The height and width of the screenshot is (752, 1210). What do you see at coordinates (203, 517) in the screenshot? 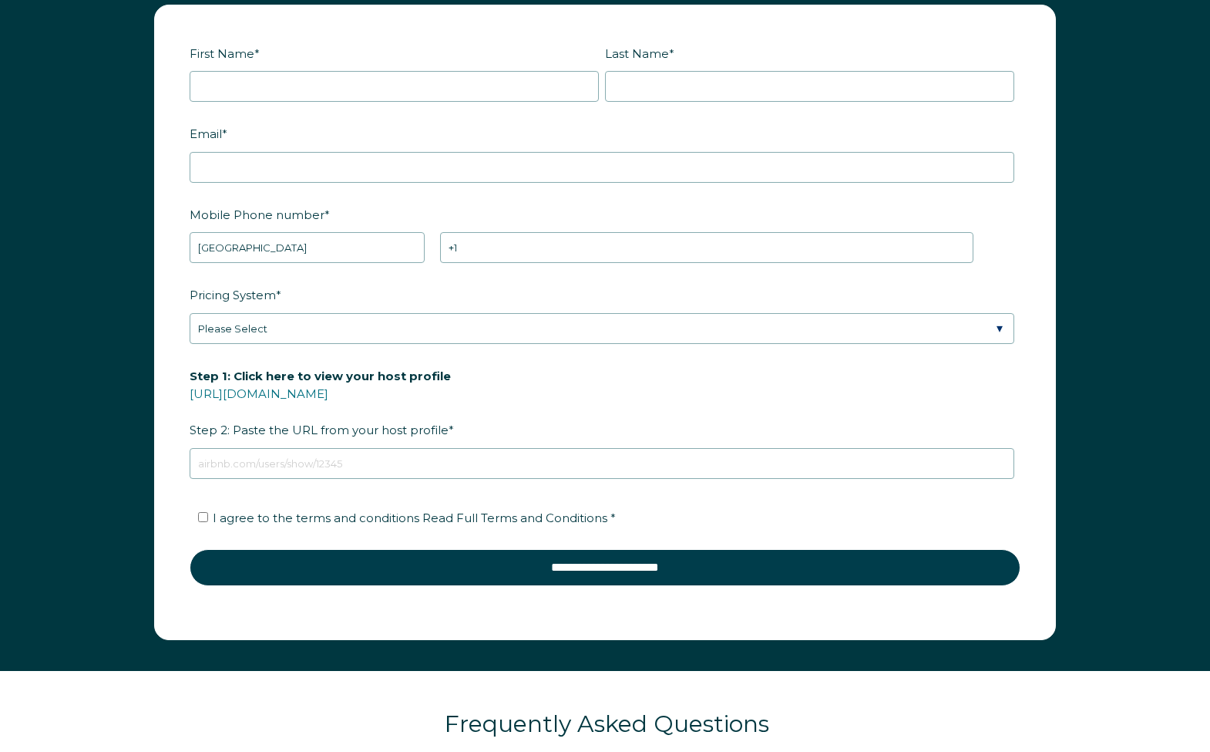
I see `input: I agree to the terms and conditions Read Full Terms and Conditions *` at bounding box center [203, 517].